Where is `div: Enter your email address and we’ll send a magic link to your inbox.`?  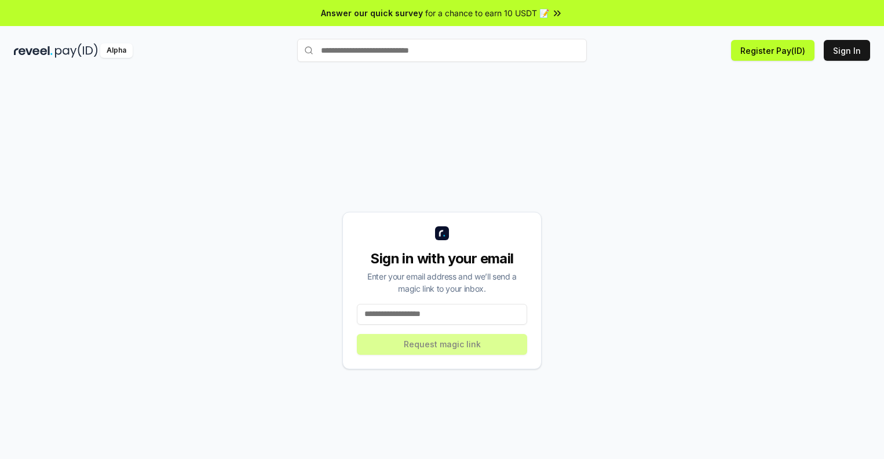
div: Enter your email address and we’ll send a magic link to your inbox. is located at coordinates (442, 283).